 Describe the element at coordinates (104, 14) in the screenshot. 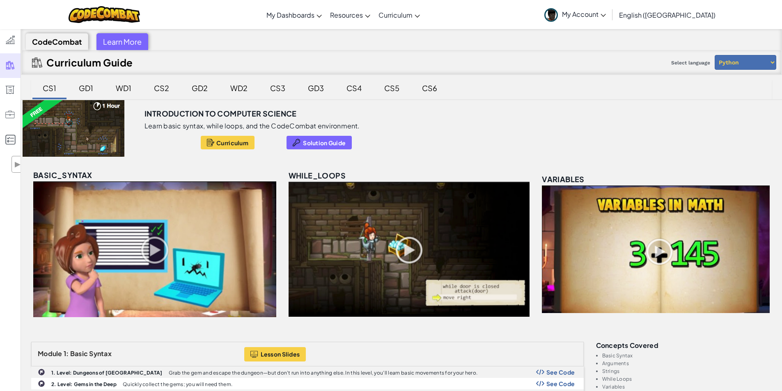

I see `img: CodeCombat logo` at that location.